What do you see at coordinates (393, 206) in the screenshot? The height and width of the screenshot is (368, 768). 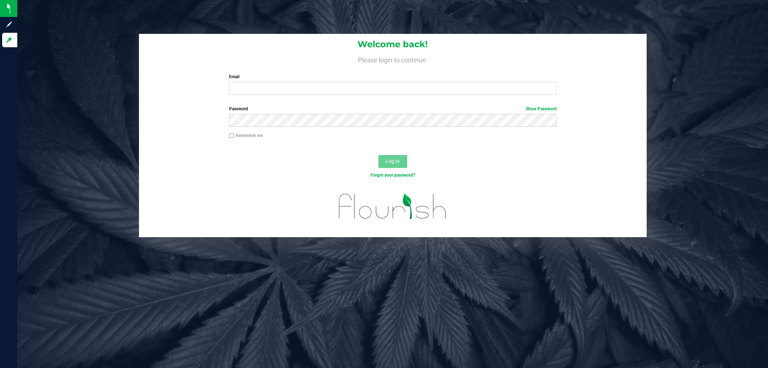 I see `img: flourish_logo.svg` at bounding box center [393, 206].